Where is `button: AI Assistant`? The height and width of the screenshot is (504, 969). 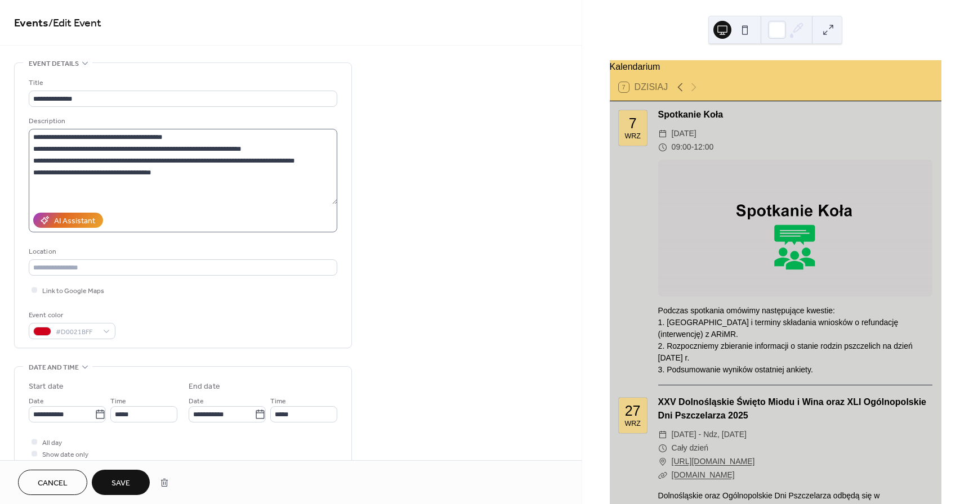 button: AI Assistant is located at coordinates (68, 220).